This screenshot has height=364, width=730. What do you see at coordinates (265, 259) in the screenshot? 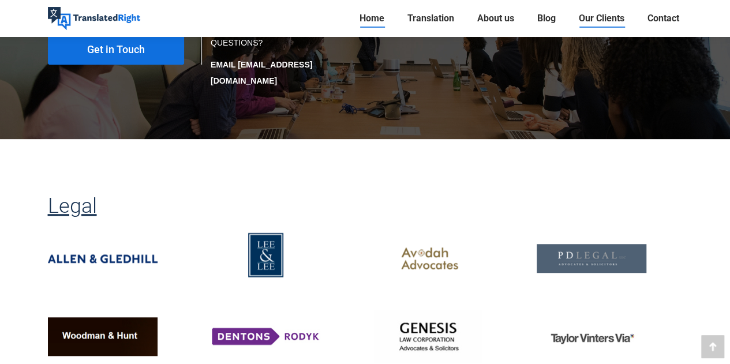
I see `img: imageedit_20_4257661207` at bounding box center [265, 259].